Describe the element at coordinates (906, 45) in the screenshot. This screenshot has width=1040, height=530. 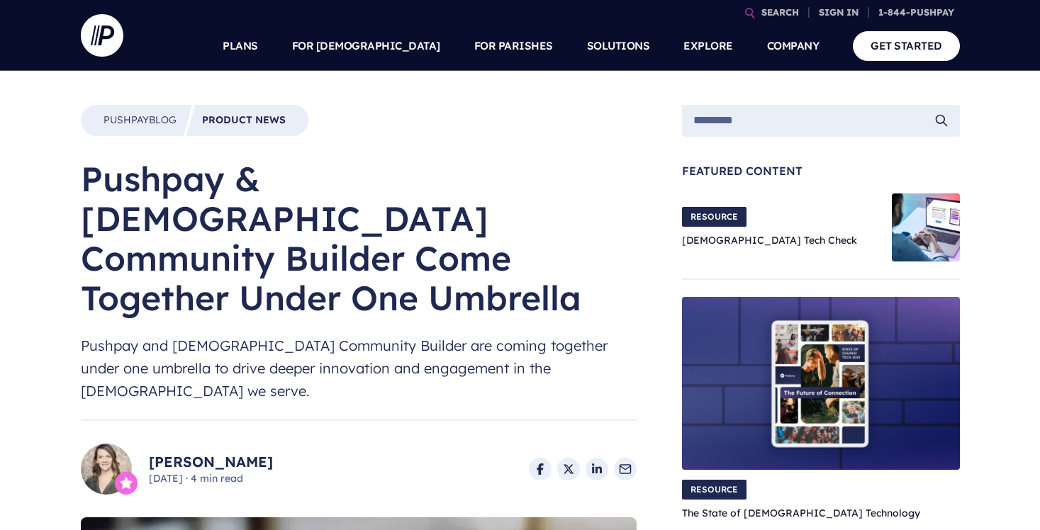
I see `a: GET STARTED` at that location.